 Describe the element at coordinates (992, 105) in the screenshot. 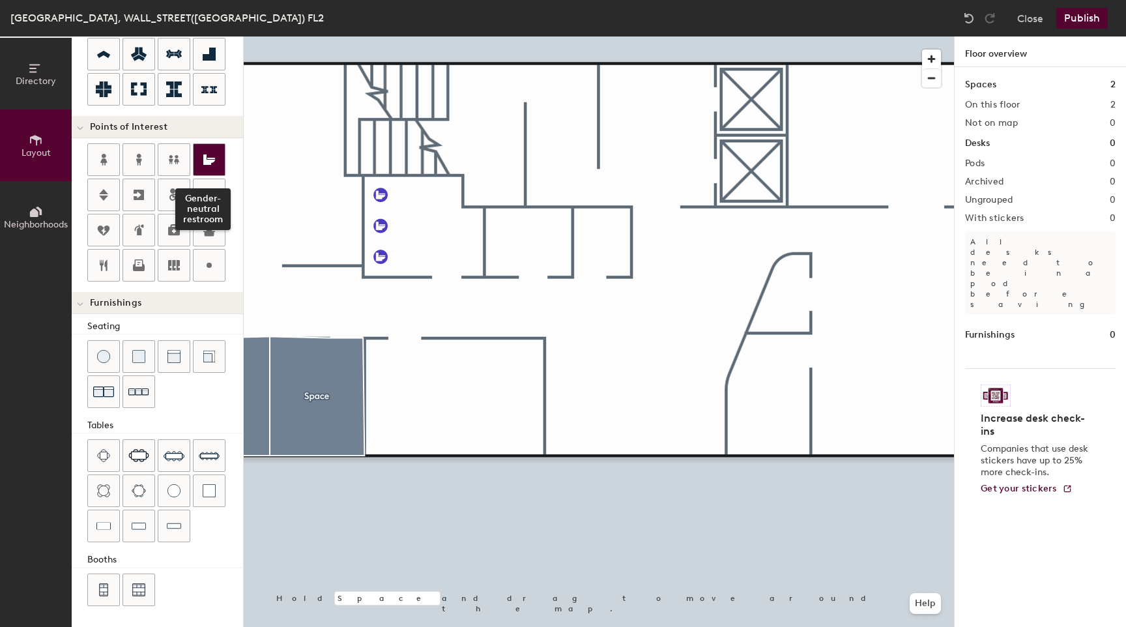

I see `h2: On this floor` at that location.